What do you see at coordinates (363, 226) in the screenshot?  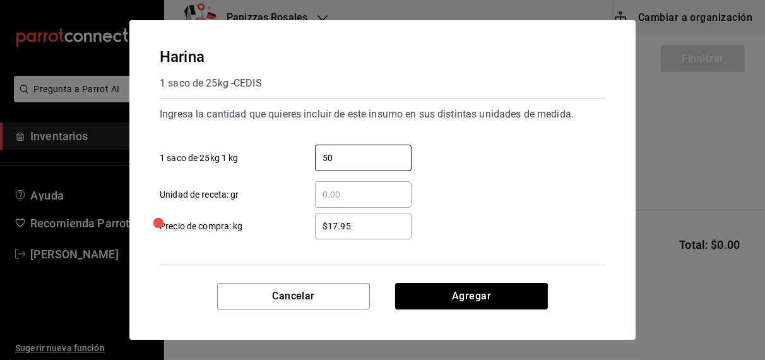 I see `input: Precio de compra: kg` at bounding box center [363, 226].